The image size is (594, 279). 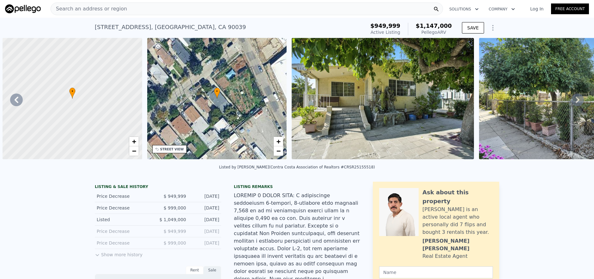 I want to click on button: Solutions, so click(x=464, y=9).